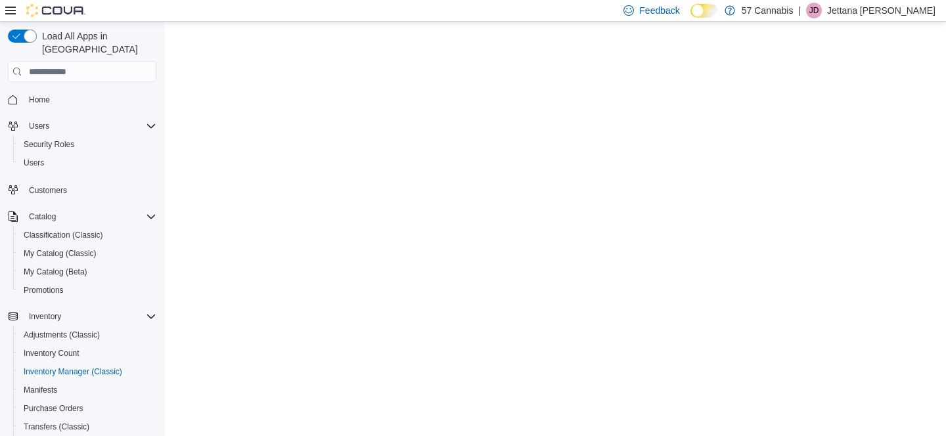 The height and width of the screenshot is (436, 946). What do you see at coordinates (62, 335) in the screenshot?
I see `a: Adjustments (Classic)` at bounding box center [62, 335].